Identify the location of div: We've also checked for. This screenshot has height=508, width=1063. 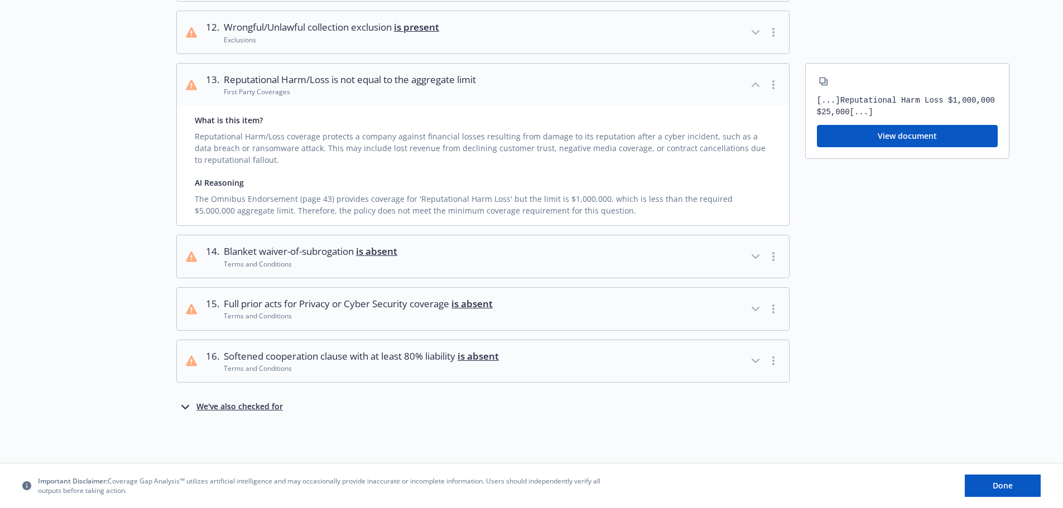
(239, 407).